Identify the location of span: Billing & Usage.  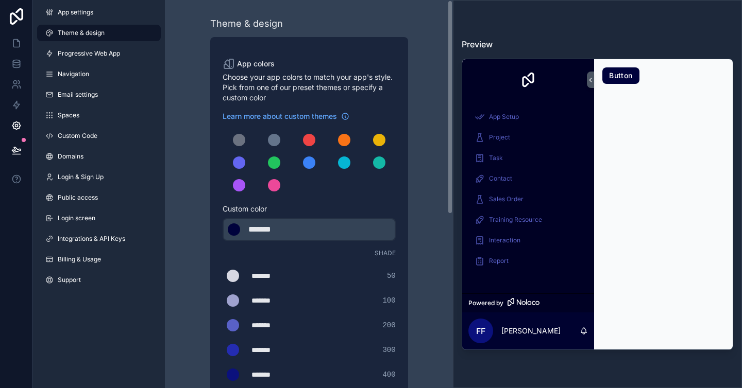
(79, 260).